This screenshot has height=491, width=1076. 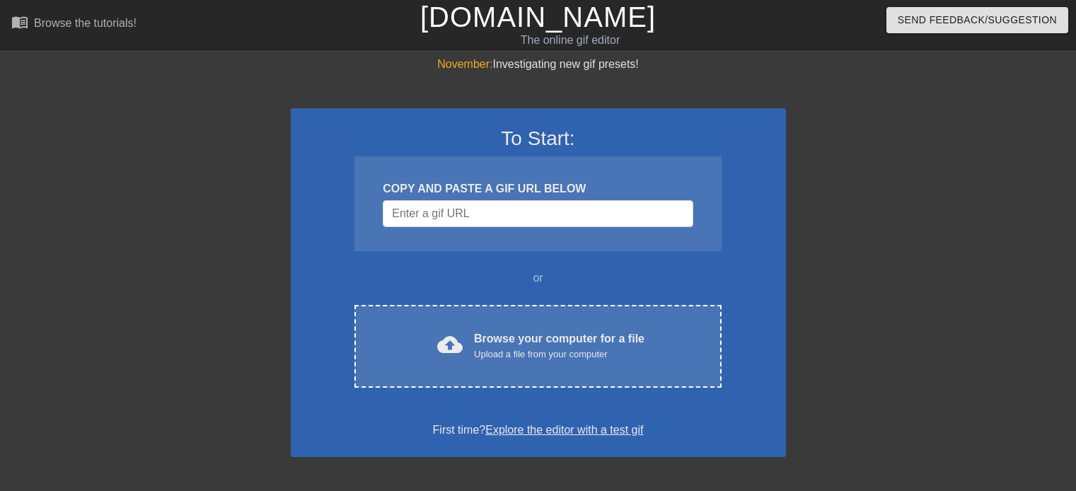 I want to click on span: Send Feedback/Suggestion, so click(x=977, y=20).